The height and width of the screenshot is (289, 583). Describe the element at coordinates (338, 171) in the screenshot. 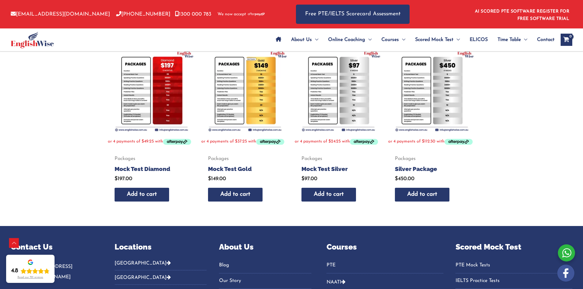

I see `a: Mock Test Silver` at that location.